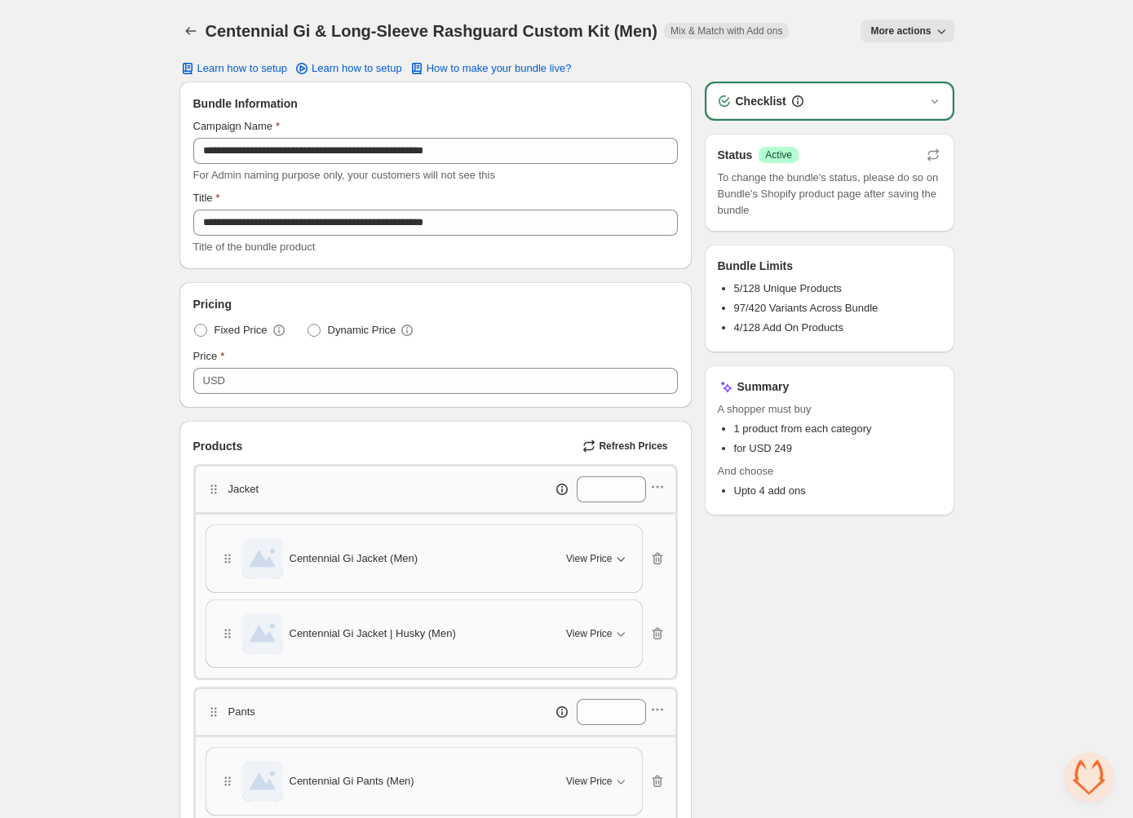 The image size is (1133, 818). I want to click on button: Refresh Prices, so click(626, 446).